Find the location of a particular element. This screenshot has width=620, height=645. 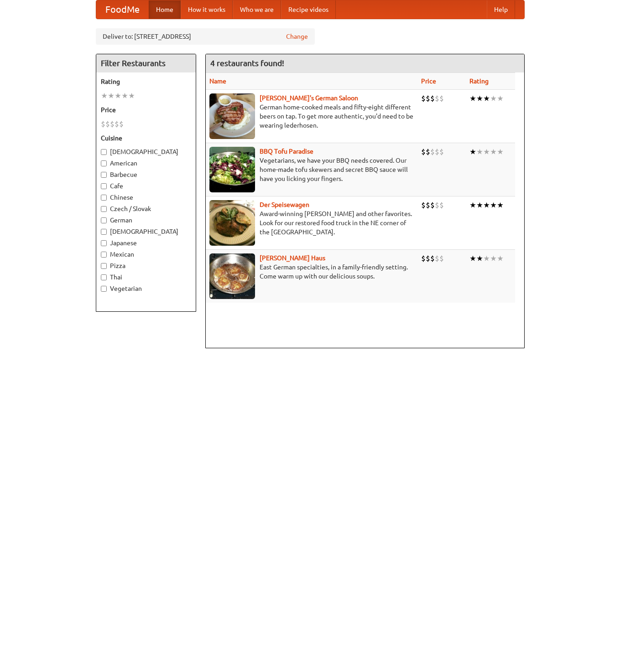

label: Vegetarian is located at coordinates (146, 289).